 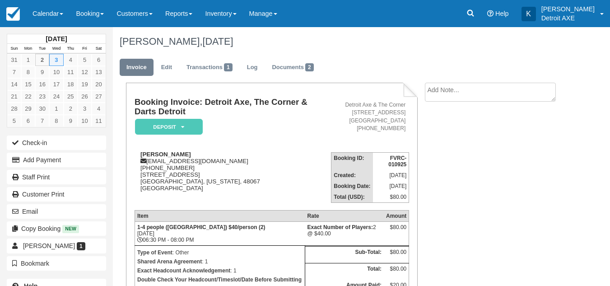 What do you see at coordinates (14, 96) in the screenshot?
I see `a: 21` at bounding box center [14, 96].